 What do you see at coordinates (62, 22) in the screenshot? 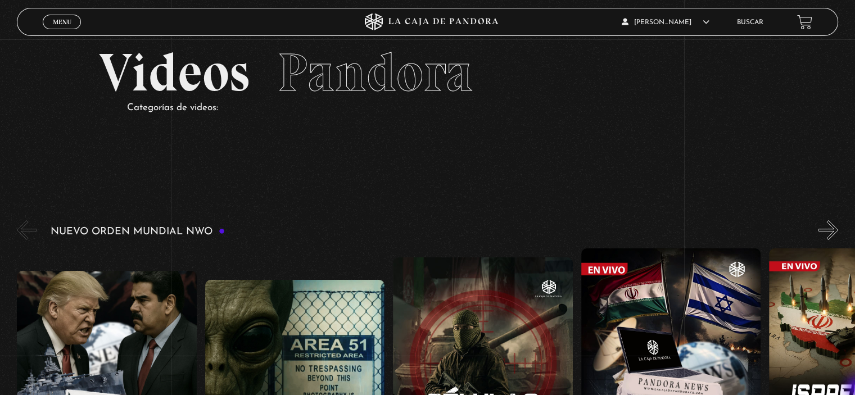
I see `span: Menu` at bounding box center [62, 22].